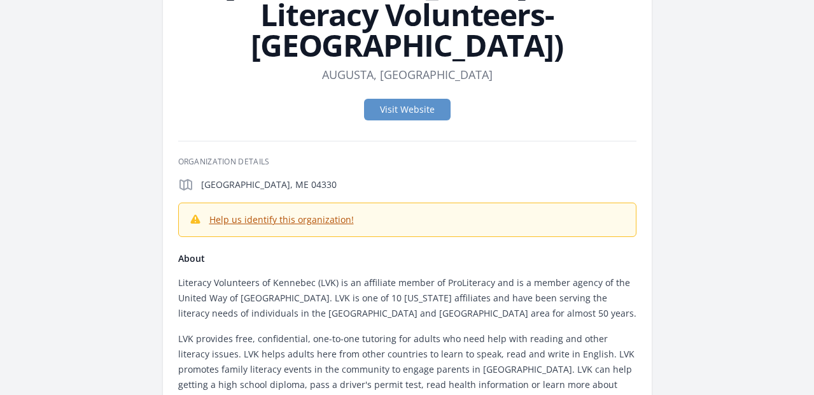 This screenshot has height=395, width=814. Describe the element at coordinates (407, 258) in the screenshot. I see `h4: About` at that location.